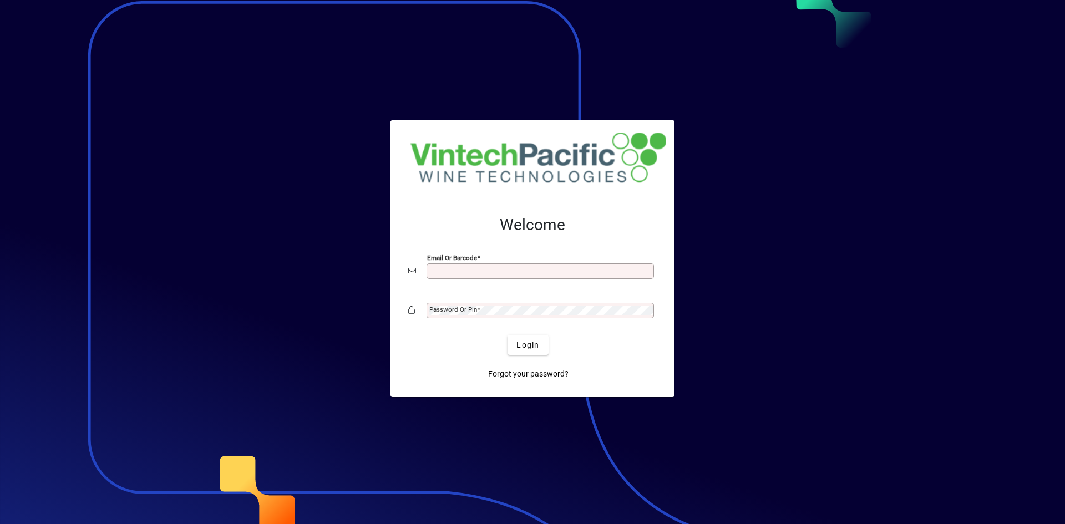  What do you see at coordinates (528, 345) in the screenshot?
I see `button: Login` at bounding box center [528, 345].